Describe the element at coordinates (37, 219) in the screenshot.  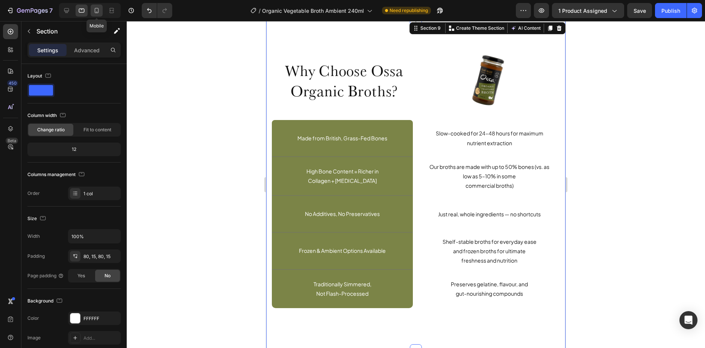
I see `div: Size` at that location.